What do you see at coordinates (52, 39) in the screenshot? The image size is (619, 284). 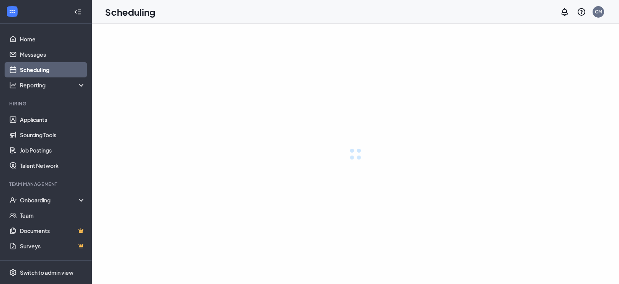 I see `a: Home` at bounding box center [52, 39].